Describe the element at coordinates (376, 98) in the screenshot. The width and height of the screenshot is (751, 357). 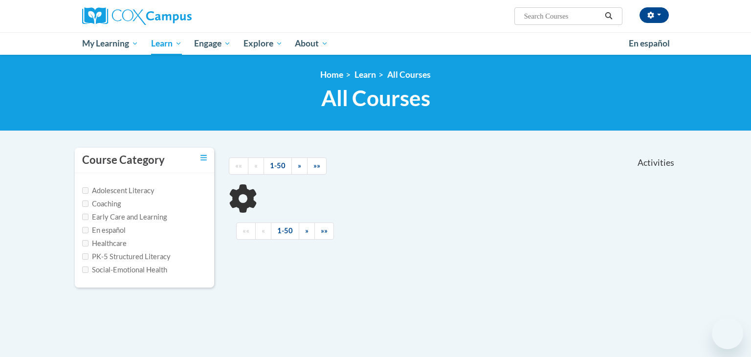
I see `span: All Courses` at that location.